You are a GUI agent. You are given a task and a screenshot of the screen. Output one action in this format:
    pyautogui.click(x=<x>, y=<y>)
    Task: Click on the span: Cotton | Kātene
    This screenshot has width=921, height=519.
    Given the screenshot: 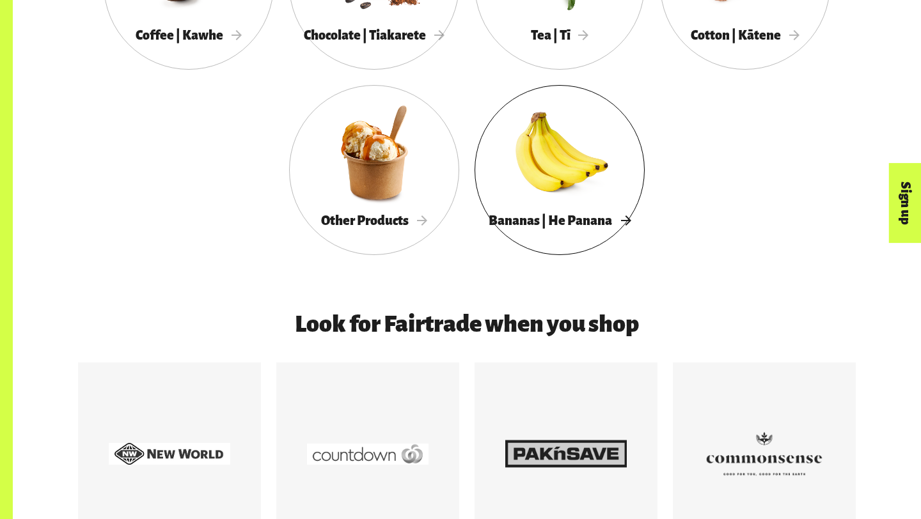 What is the action you would take?
    pyautogui.click(x=745, y=35)
    